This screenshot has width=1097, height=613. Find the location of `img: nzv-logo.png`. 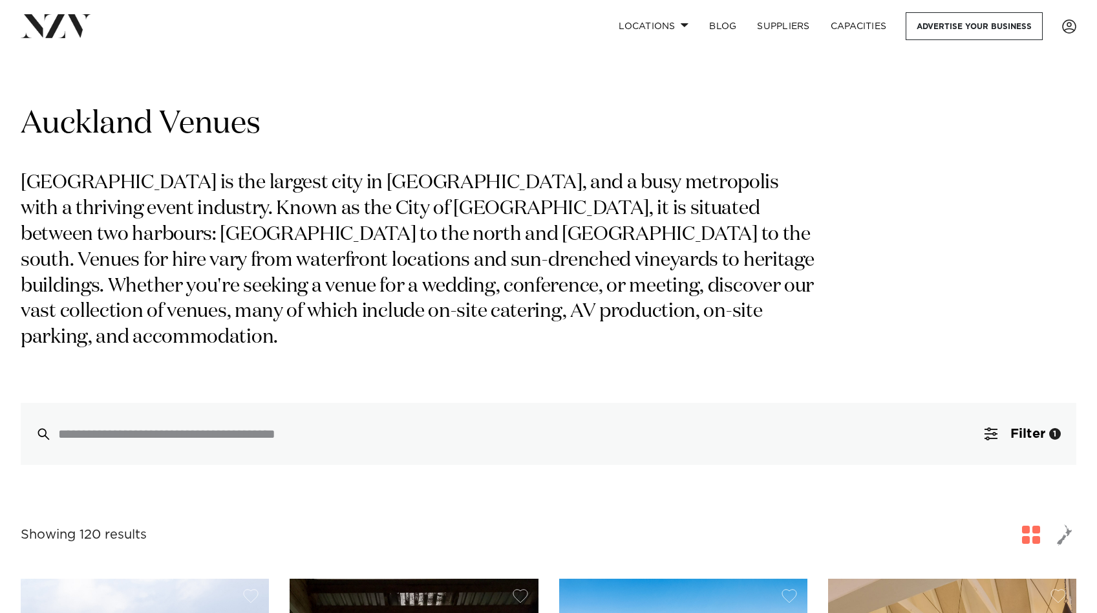

img: nzv-logo.png is located at coordinates (56, 26).